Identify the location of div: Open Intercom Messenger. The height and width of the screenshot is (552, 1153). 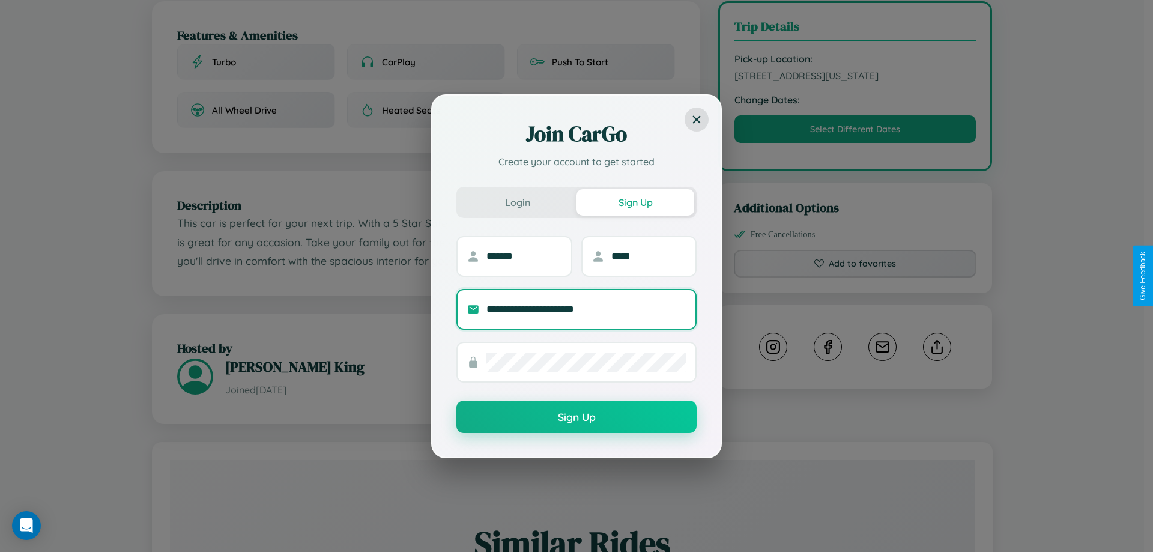
(26, 525).